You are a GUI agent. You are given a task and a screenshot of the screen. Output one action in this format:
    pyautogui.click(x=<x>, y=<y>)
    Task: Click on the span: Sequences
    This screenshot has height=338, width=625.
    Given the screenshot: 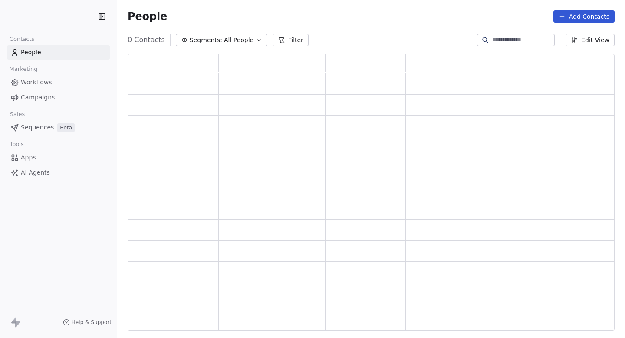 What is the action you would take?
    pyautogui.click(x=37, y=127)
    